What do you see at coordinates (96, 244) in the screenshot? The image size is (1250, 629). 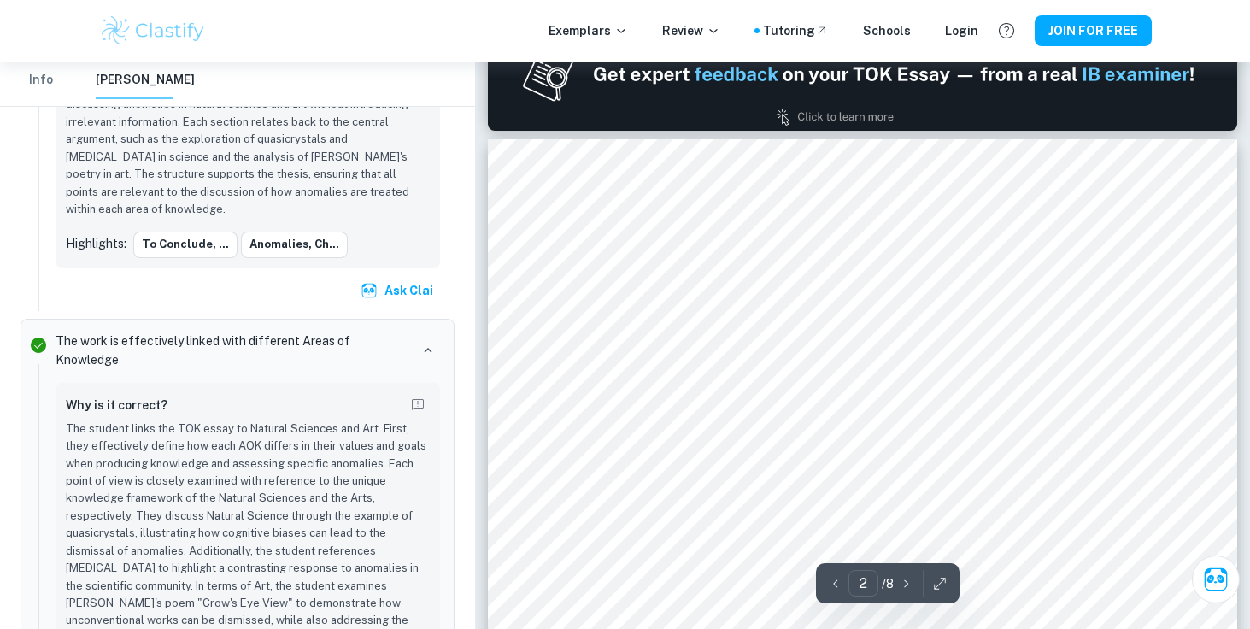 I see `p: Highlights:` at bounding box center [96, 244].